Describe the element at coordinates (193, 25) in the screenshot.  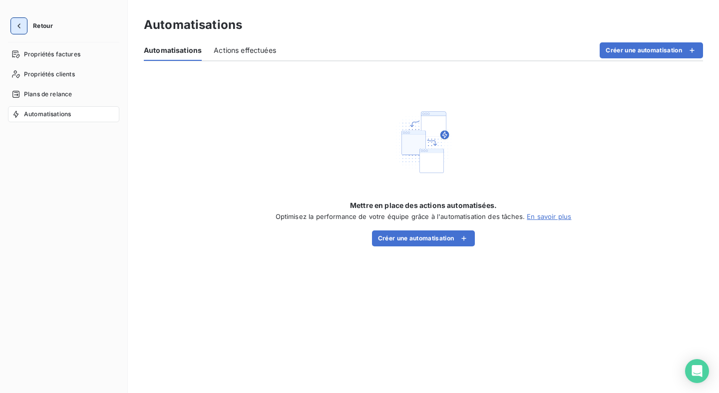
I see `h3: Automatisations` at that location.